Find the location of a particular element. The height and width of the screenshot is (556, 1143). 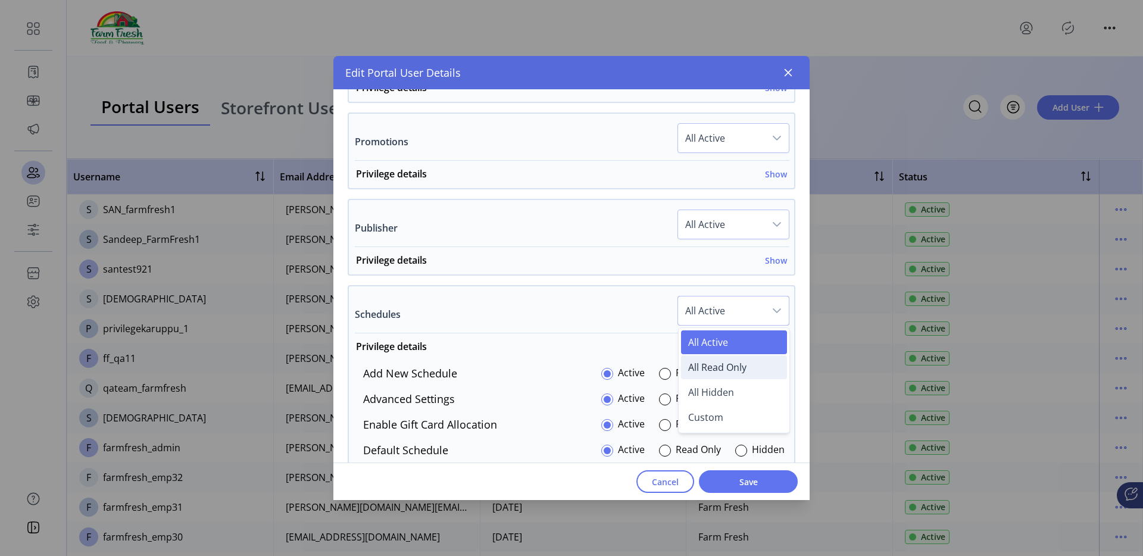

label: Enable gift card allocation is located at coordinates (430, 425).